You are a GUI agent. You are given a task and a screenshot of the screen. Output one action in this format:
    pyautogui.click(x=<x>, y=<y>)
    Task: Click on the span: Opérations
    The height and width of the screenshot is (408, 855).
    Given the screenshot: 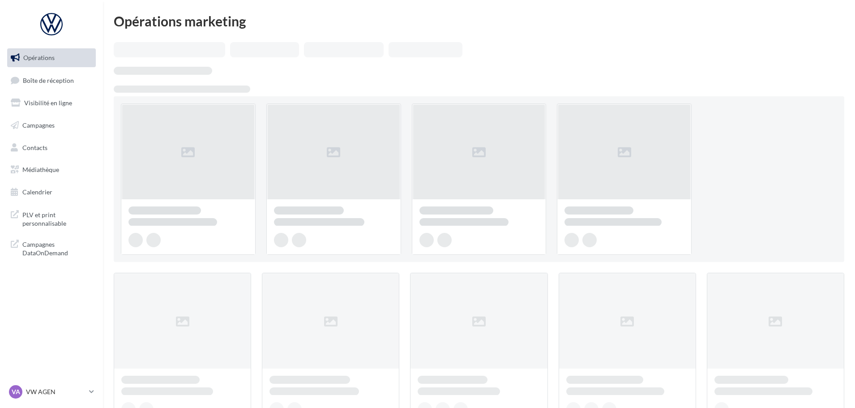 What is the action you would take?
    pyautogui.click(x=39, y=57)
    